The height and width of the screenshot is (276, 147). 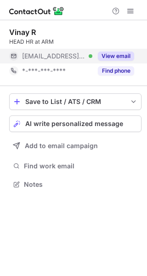 What do you see at coordinates (75, 184) in the screenshot?
I see `button: Notes` at bounding box center [75, 184].